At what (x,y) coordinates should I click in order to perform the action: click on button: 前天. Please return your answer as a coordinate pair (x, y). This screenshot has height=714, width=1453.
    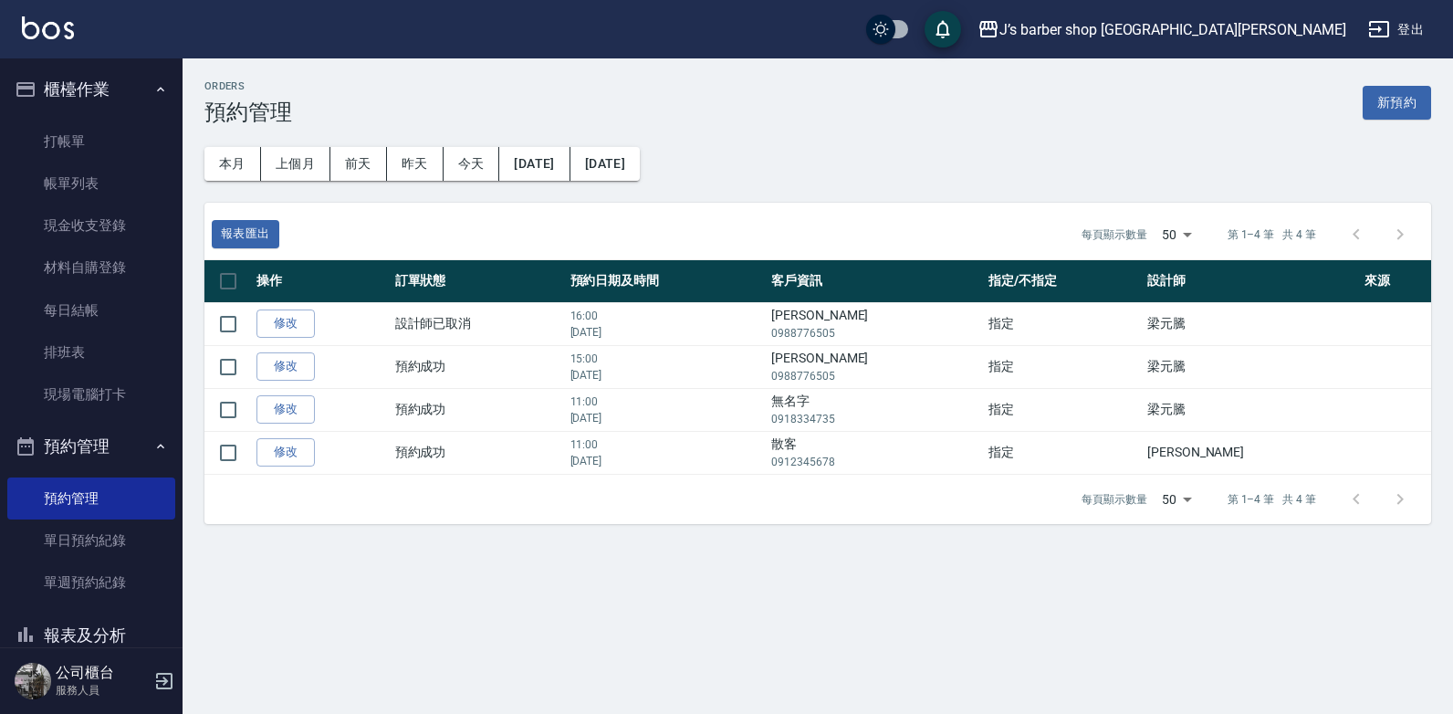
    Looking at the image, I should click on (359, 163).